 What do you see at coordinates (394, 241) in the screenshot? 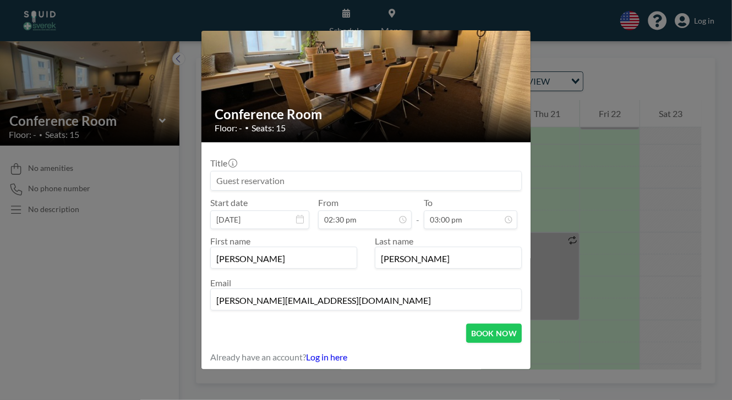
I see `label: Last name` at bounding box center [394, 241].